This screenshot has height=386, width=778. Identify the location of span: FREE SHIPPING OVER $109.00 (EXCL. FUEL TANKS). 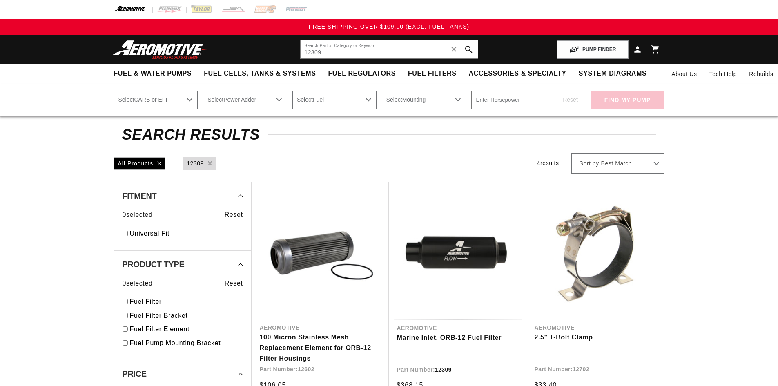
(389, 27).